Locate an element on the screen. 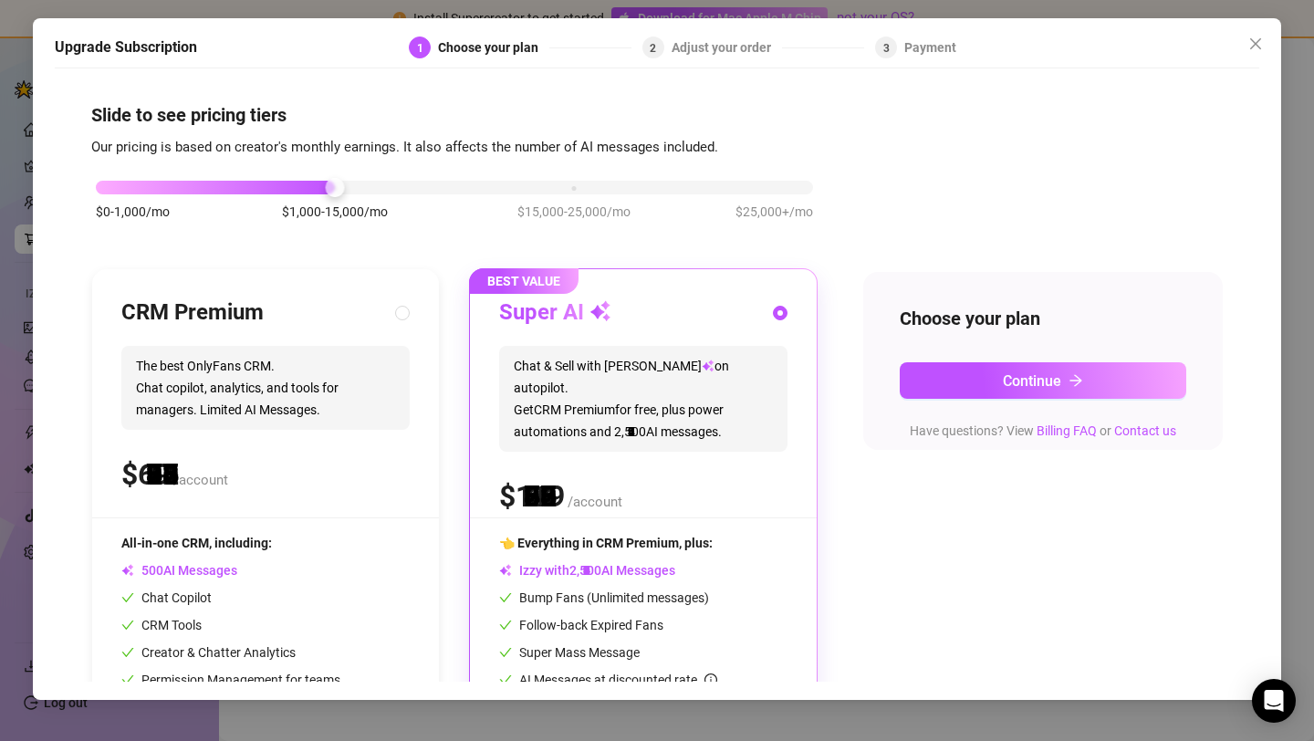 This screenshot has height=741, width=1314. span: AI Messages is located at coordinates (179, 570).